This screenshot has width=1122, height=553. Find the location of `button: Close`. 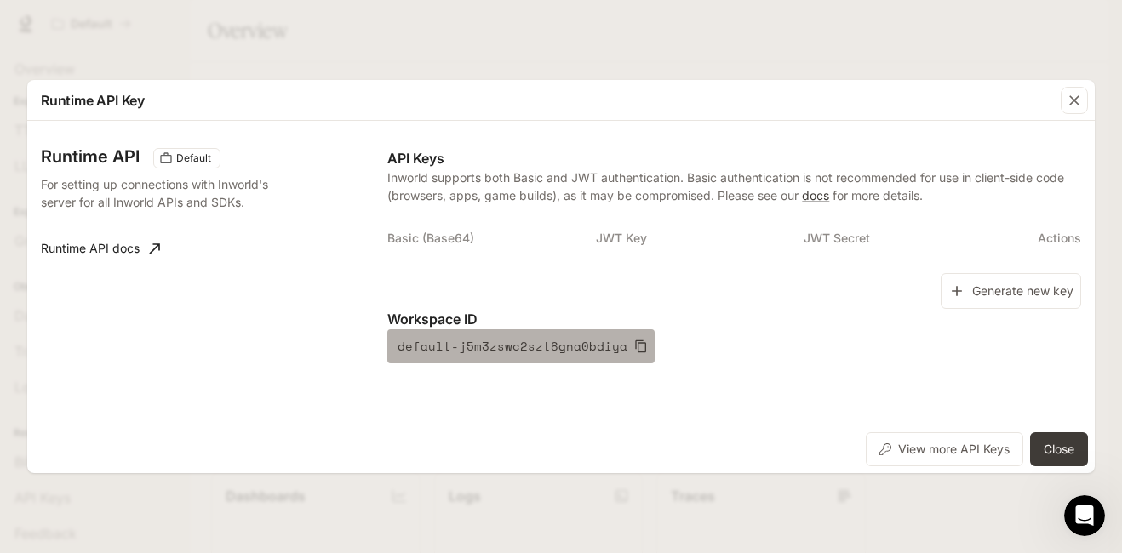

button: Close is located at coordinates (1059, 450).